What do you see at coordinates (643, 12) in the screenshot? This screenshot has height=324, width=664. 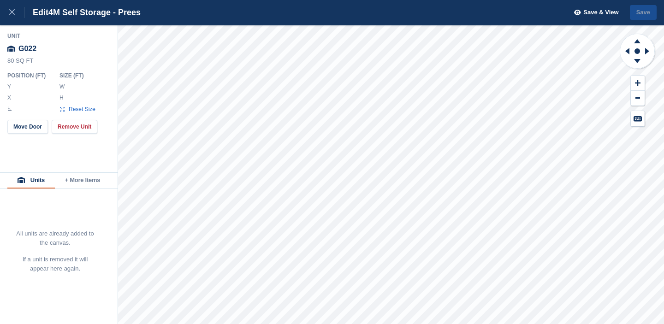 I see `button: Save` at bounding box center [643, 12].